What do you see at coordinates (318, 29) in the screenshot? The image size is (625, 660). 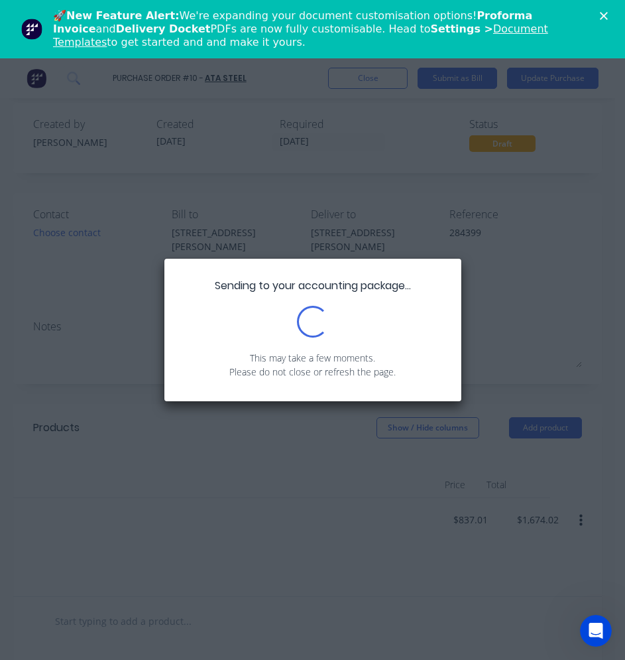 I see `div: 🚀 We're expanding your document customisation options! and PDFs are now fully customisable. Head ...` at bounding box center [318, 29].